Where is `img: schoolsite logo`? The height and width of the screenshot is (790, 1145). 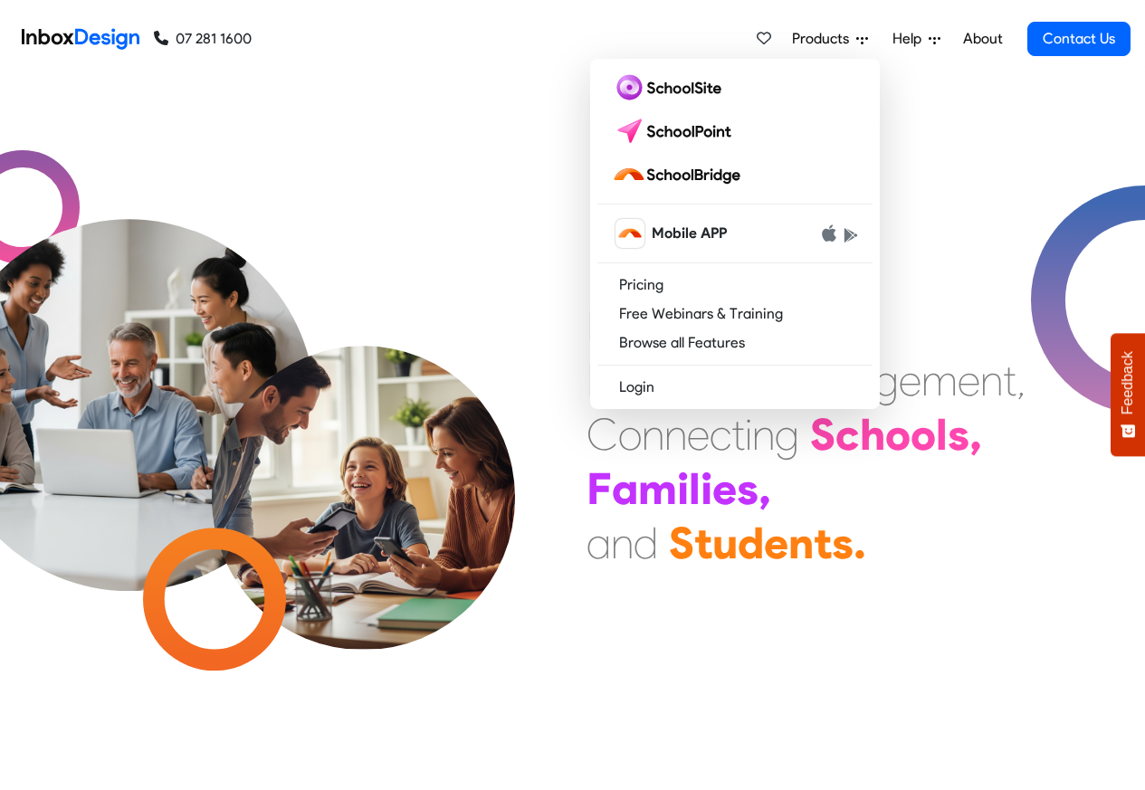 img: schoolsite logo is located at coordinates (670, 88).